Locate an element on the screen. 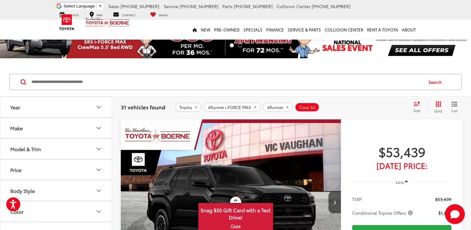 The width and height of the screenshot is (471, 230). a: About is located at coordinates (409, 30).